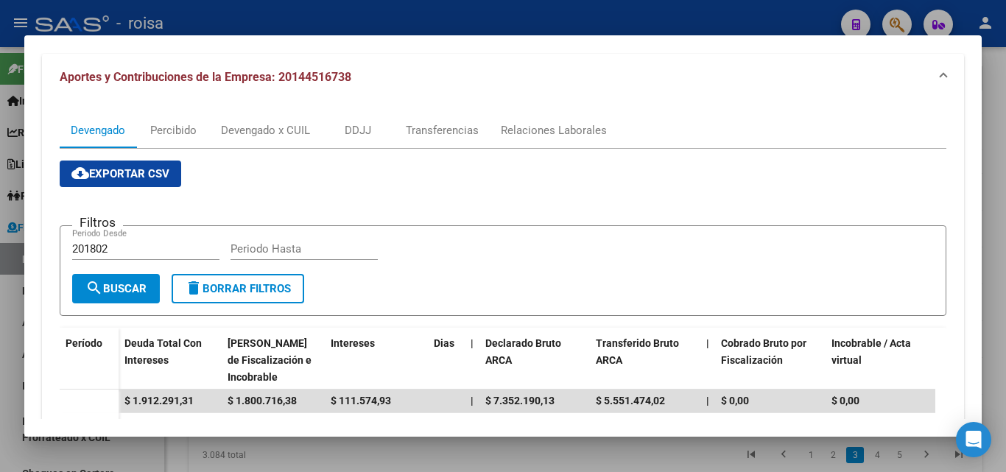 Image resolution: width=1006 pixels, height=472 pixels. I want to click on span: Intereses, so click(353, 343).